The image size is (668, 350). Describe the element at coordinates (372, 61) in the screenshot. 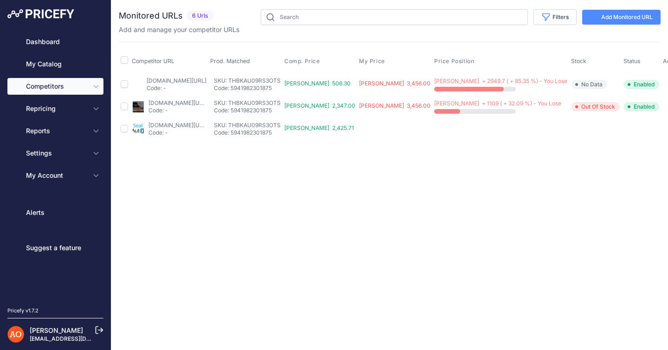

I see `span: My Price` at that location.